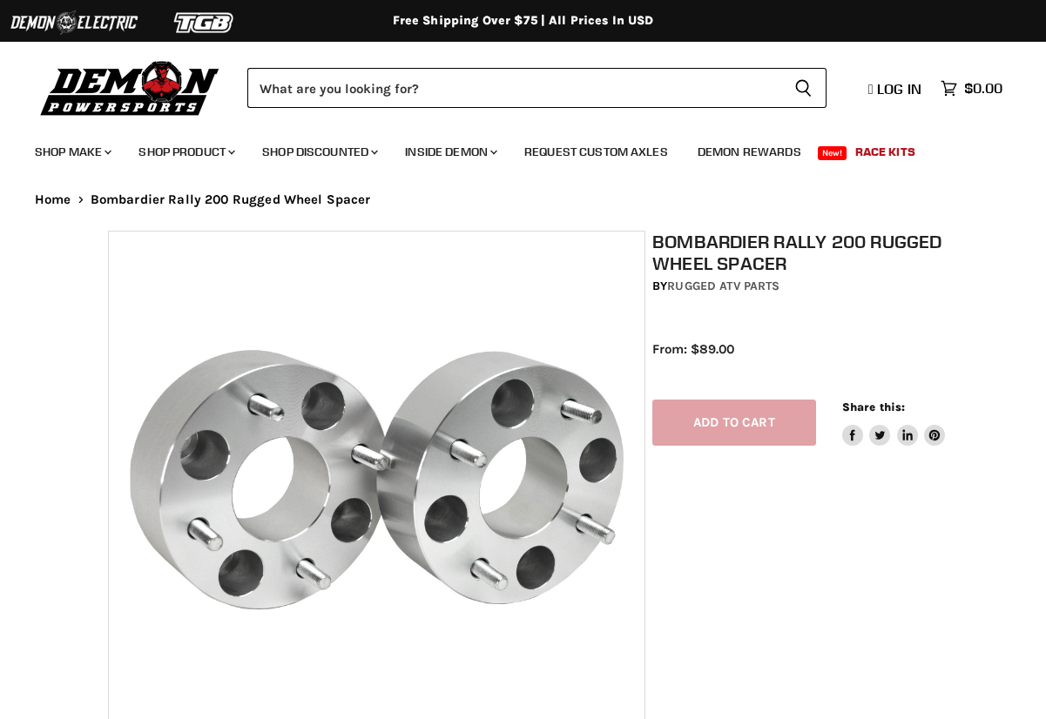  What do you see at coordinates (185, 151) in the screenshot?
I see `a: Shop Product` at bounding box center [185, 151].